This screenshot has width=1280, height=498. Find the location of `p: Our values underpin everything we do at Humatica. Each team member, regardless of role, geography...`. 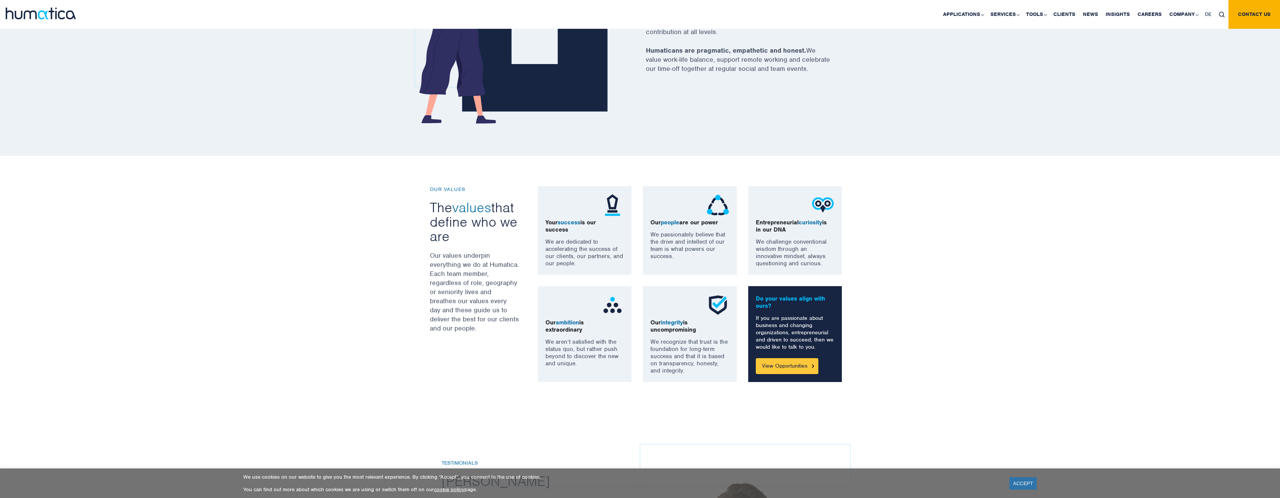

p: Our values underpin everything we do at Humatica. Each team member, regardless of role, geography... is located at coordinates (474, 292).